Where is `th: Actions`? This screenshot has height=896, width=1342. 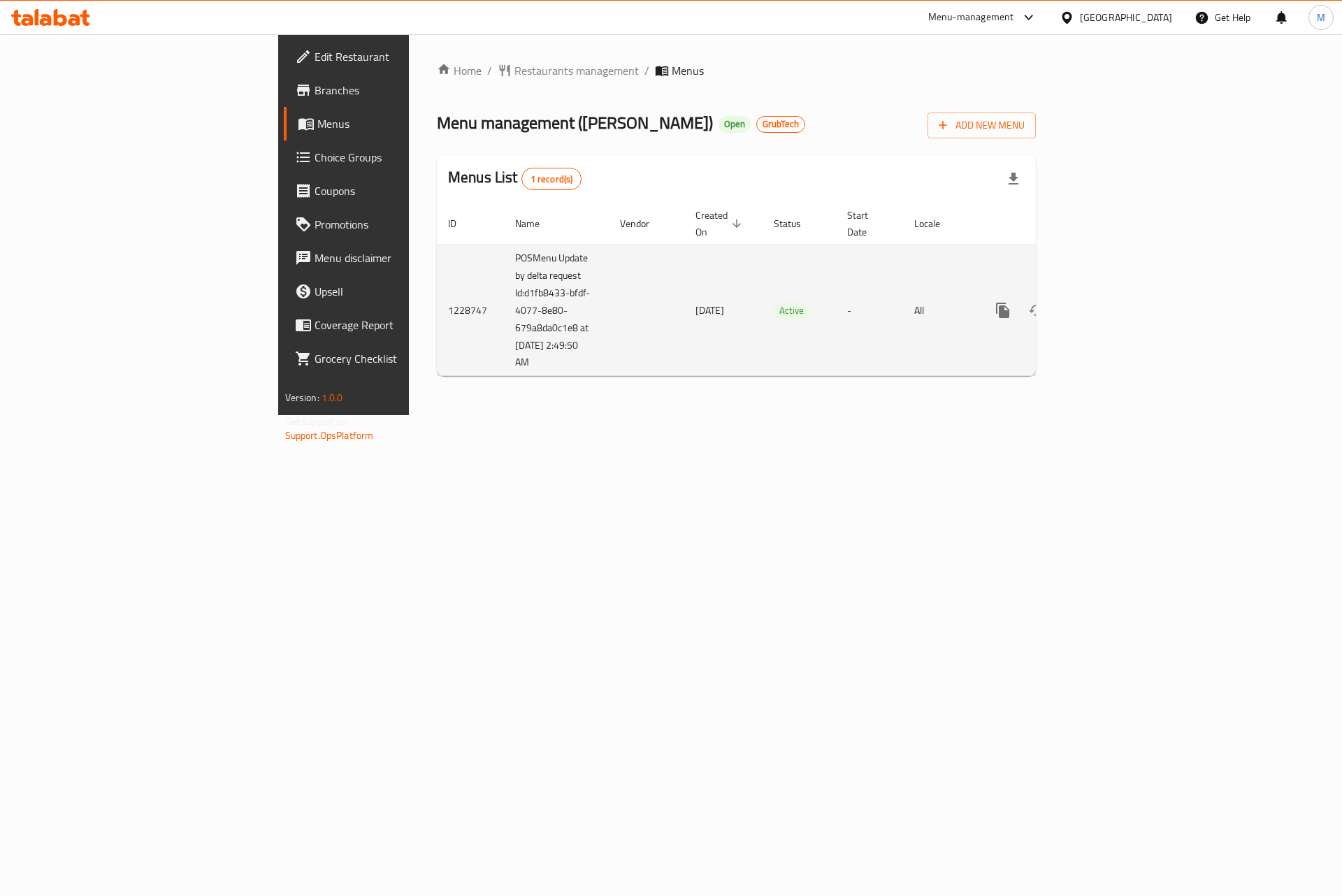 th: Actions is located at coordinates (1053, 224).